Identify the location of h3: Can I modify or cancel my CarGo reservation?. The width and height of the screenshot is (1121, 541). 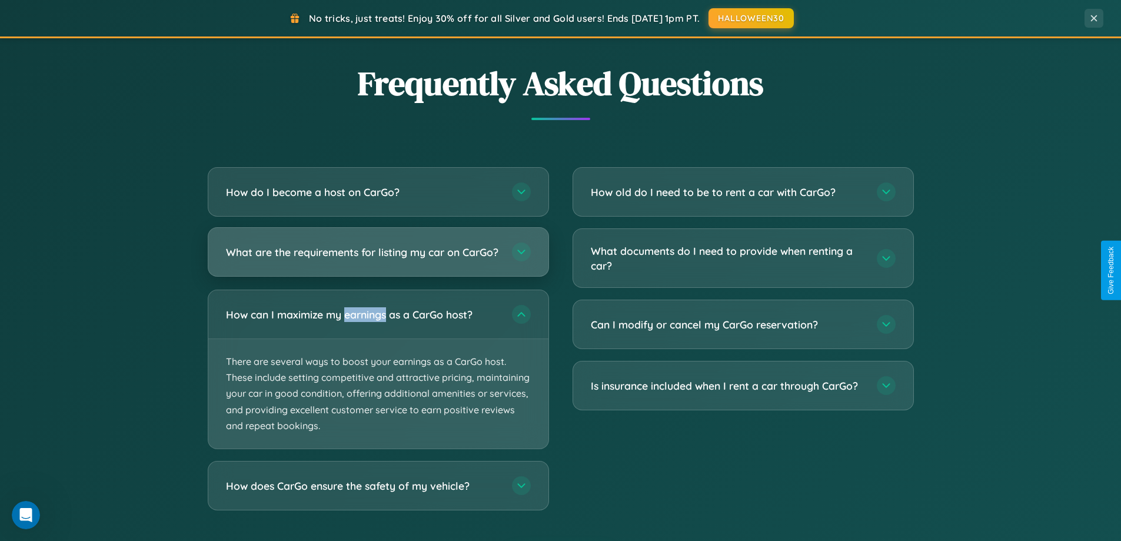
(728, 324).